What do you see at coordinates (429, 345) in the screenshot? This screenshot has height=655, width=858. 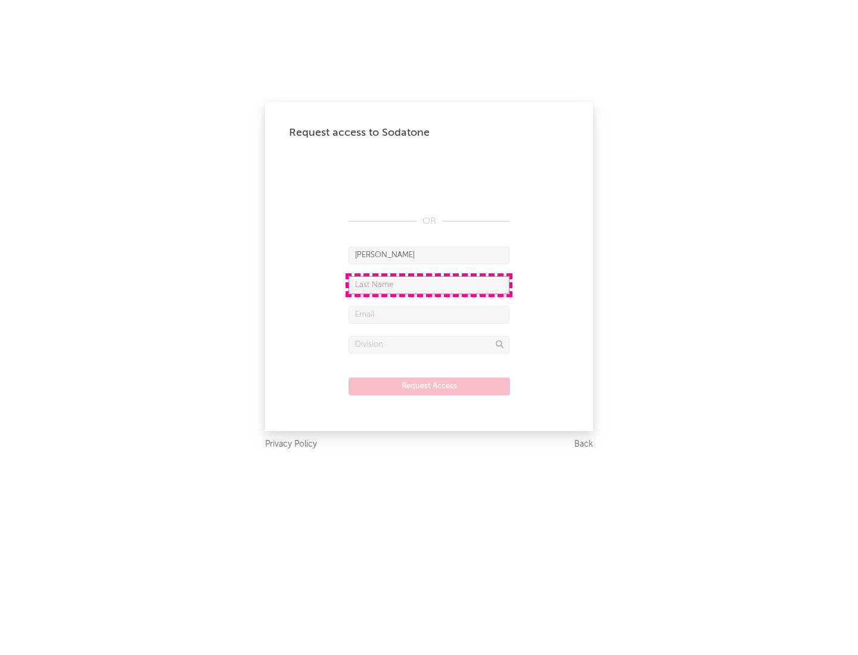 I see `input: Division` at bounding box center [429, 345].